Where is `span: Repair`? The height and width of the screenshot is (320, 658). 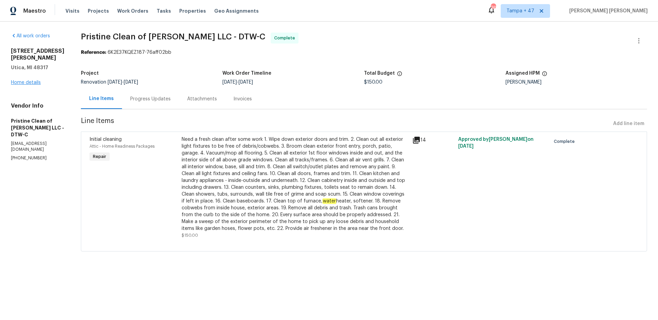 span: Repair is located at coordinates (99, 157).